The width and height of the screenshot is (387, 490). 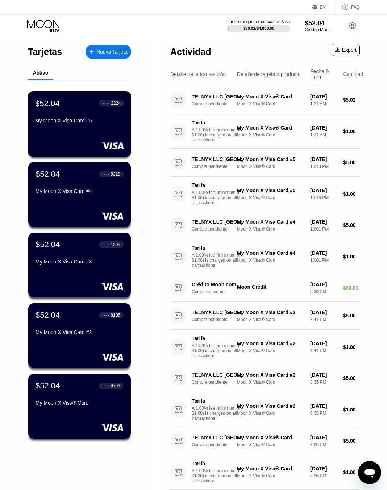 What do you see at coordinates (115, 386) in the screenshot?
I see `div: 9753` at bounding box center [115, 386].